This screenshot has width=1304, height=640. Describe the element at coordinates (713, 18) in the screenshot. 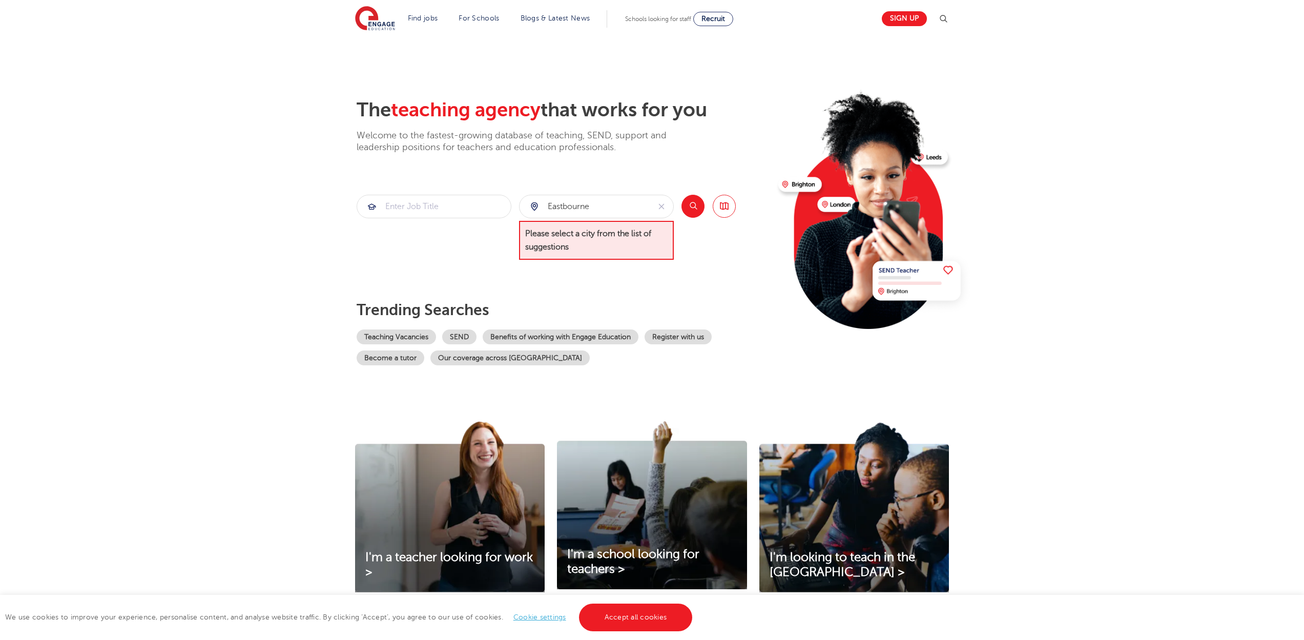

I see `span: Recruit` at that location.